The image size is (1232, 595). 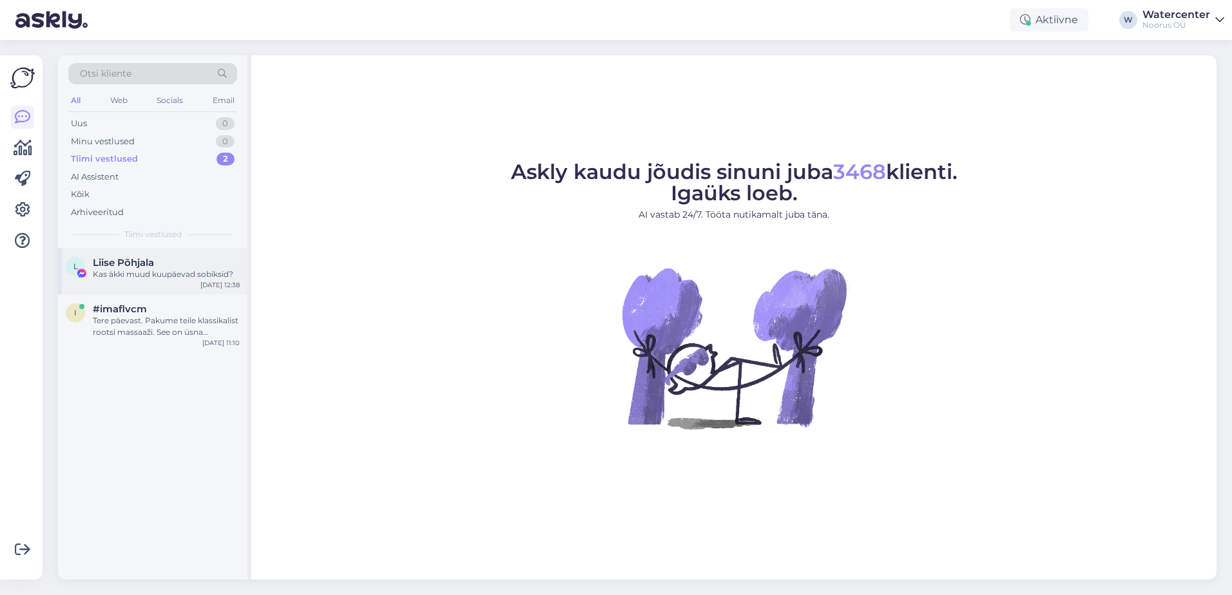 What do you see at coordinates (119, 101) in the screenshot?
I see `div: Web` at bounding box center [119, 101].